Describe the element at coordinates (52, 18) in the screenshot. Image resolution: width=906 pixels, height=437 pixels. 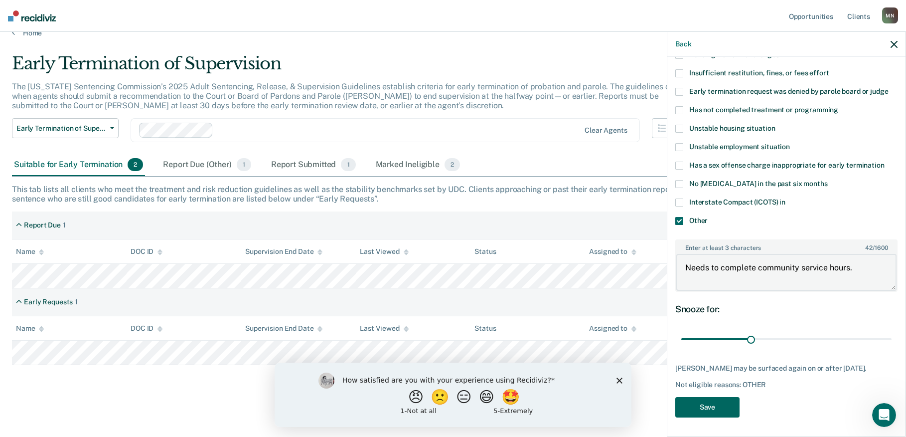
I see `img: Profile image for Kim` at that location.